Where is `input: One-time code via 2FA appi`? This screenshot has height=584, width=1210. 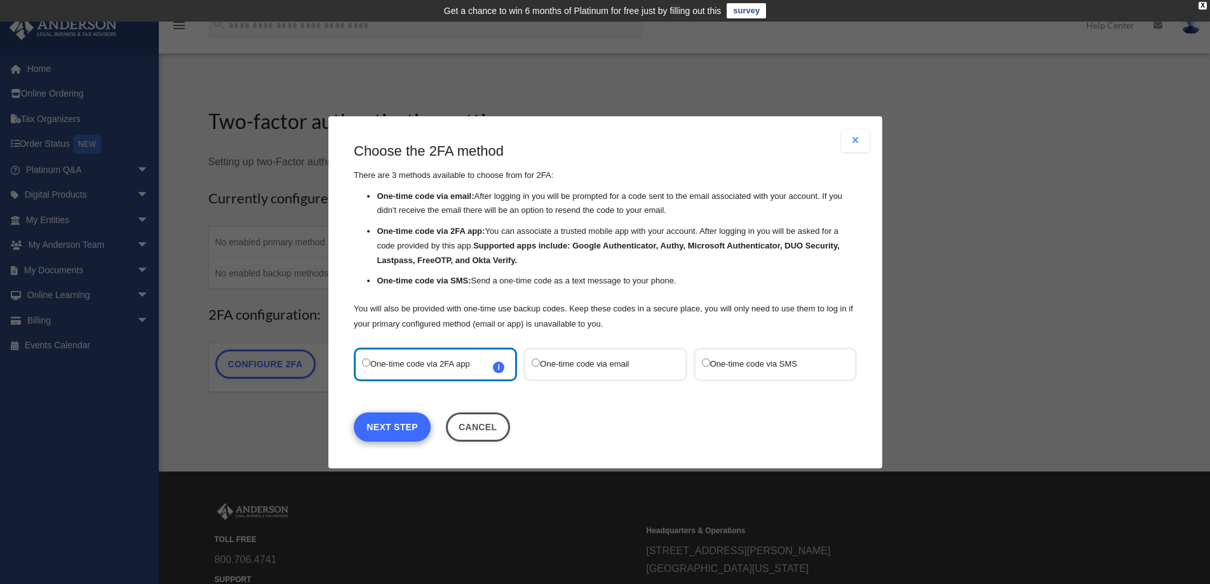 input: One-time code via 2FA appi is located at coordinates (366, 361).